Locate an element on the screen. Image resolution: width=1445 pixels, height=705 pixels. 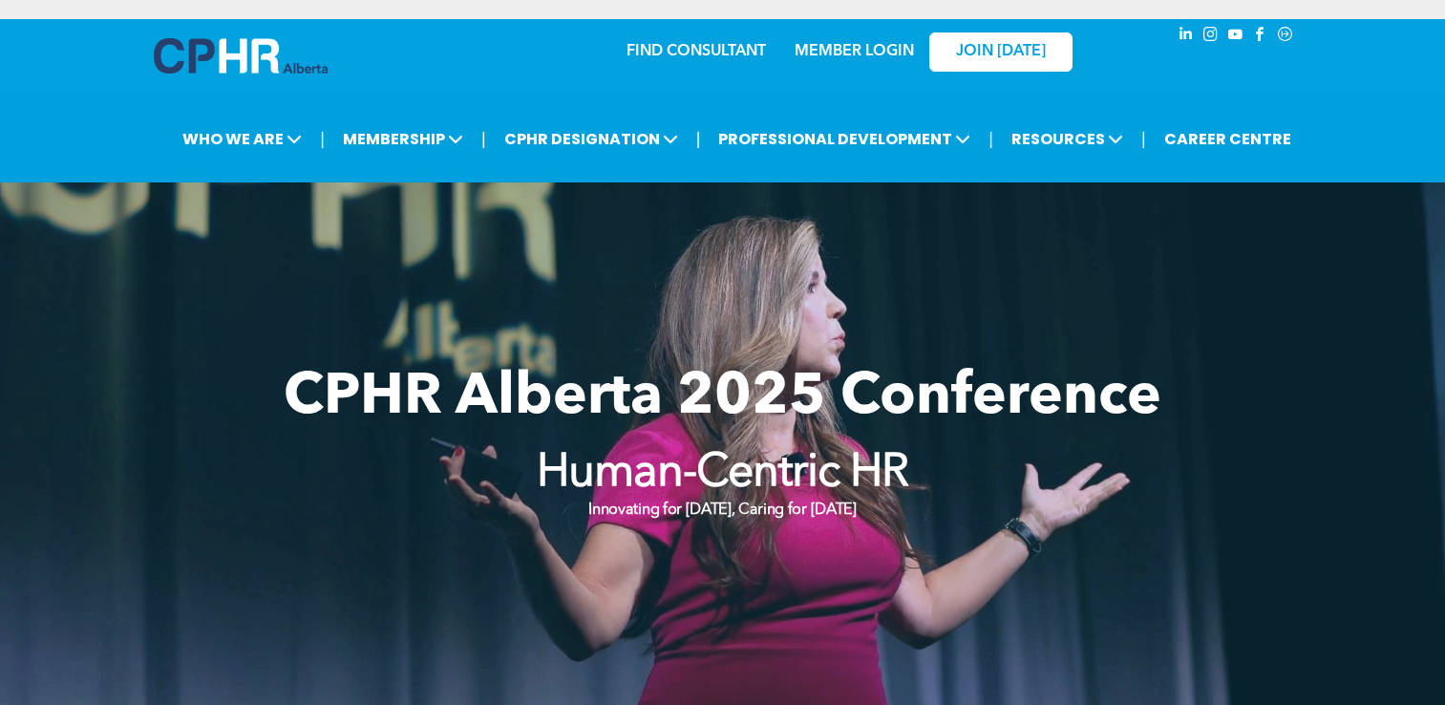
img: A blue and white logo for cp alberta is located at coordinates (241, 55).